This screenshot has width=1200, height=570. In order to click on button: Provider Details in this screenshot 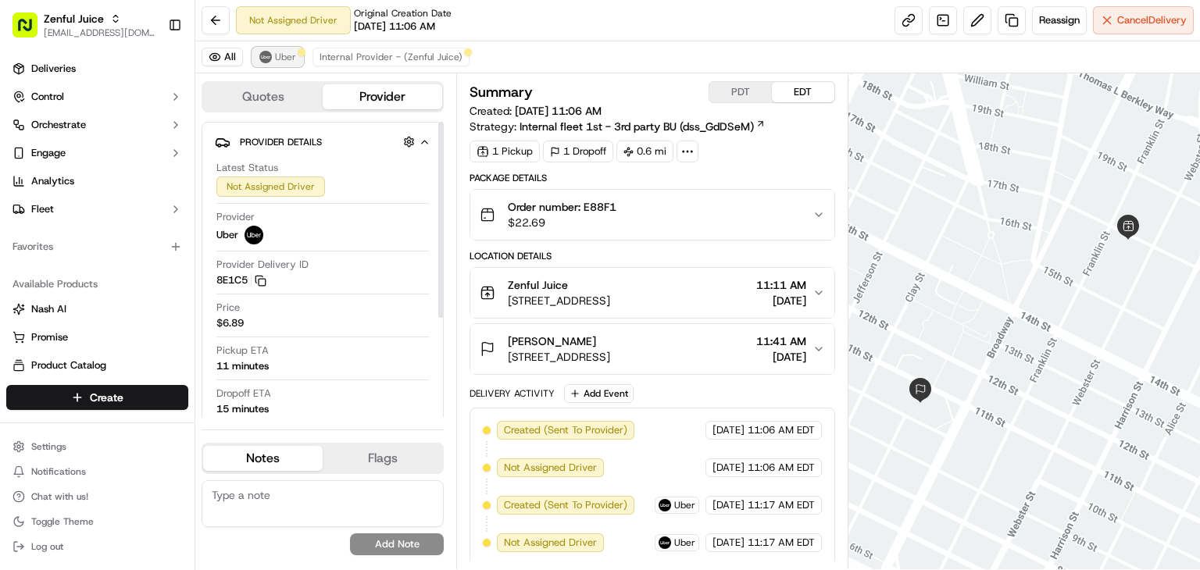, I will do `click(323, 141)`.